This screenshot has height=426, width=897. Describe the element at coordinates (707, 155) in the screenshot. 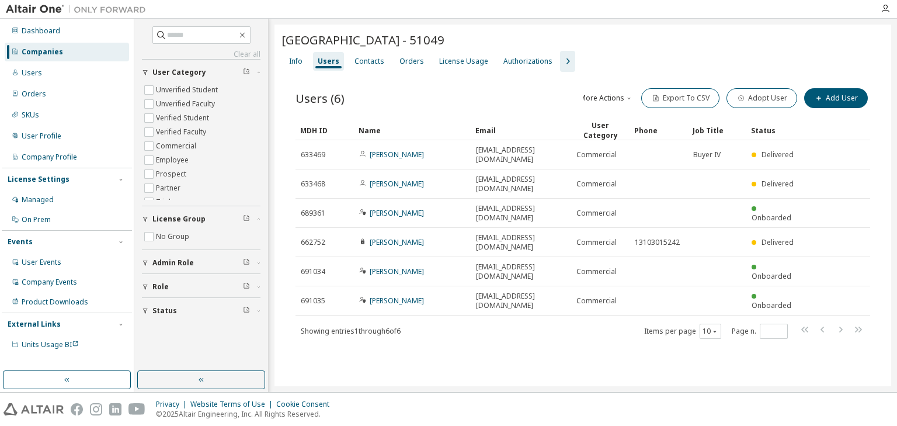

I see `span: Buyer IV` at that location.